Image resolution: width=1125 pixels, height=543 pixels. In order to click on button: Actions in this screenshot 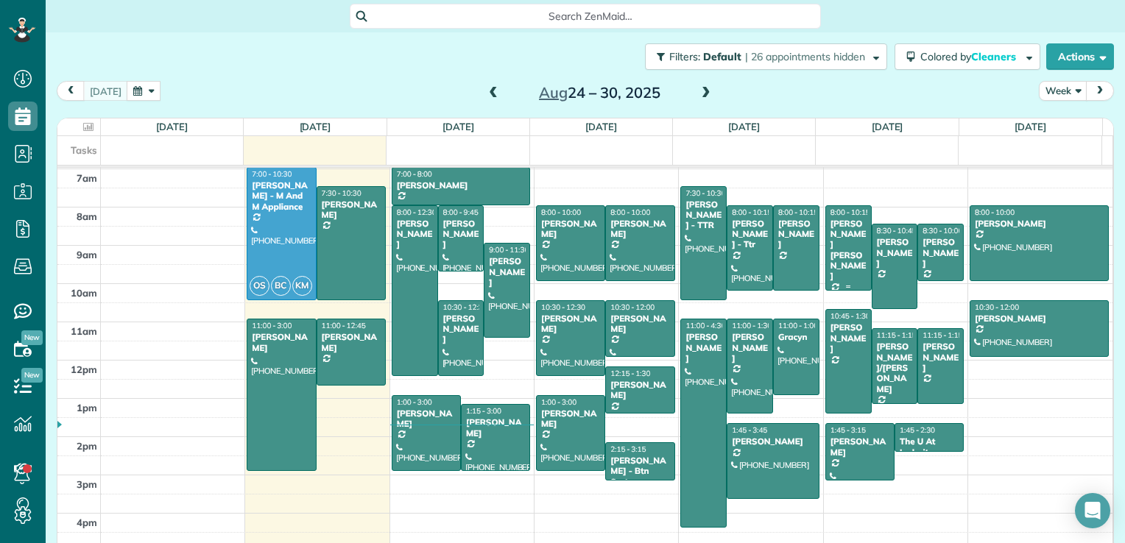, I will do `click(1080, 57)`.